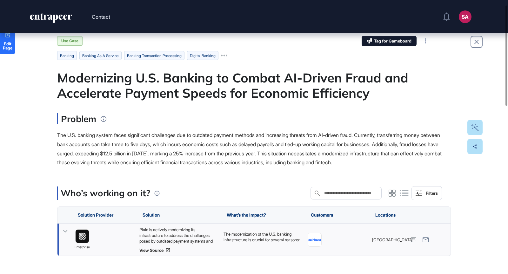  What do you see at coordinates (203, 56) in the screenshot?
I see `li: digital banking` at bounding box center [203, 56].